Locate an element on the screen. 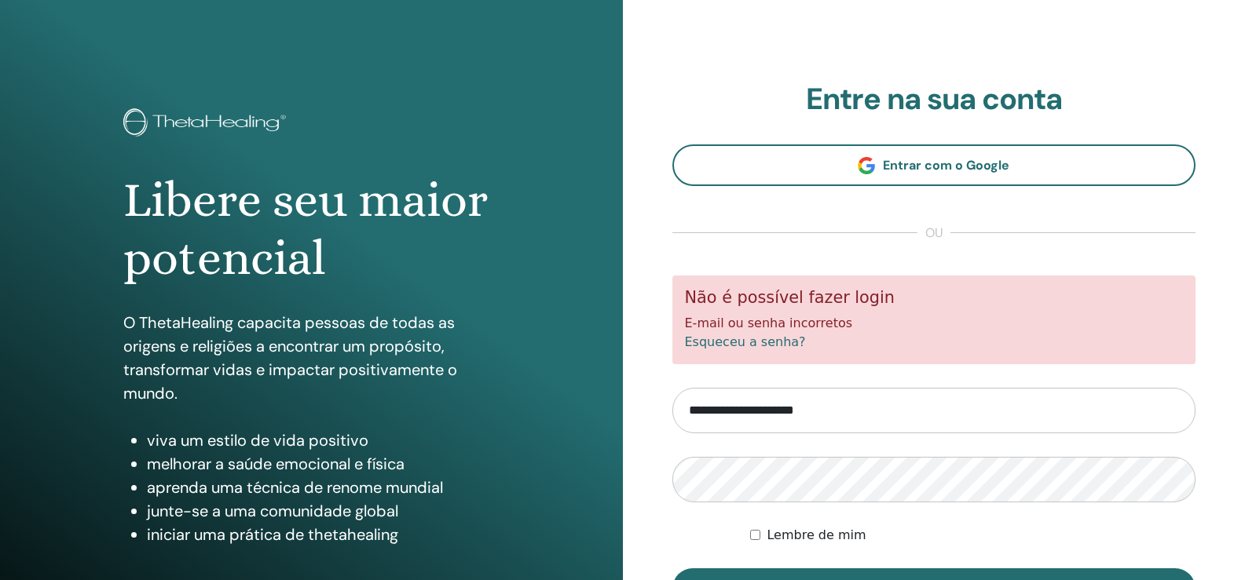 This screenshot has height=580, width=1245. div: Mantenha-me autenticado indefinidamente ou até que eu faça logout manualmente is located at coordinates (972, 536).